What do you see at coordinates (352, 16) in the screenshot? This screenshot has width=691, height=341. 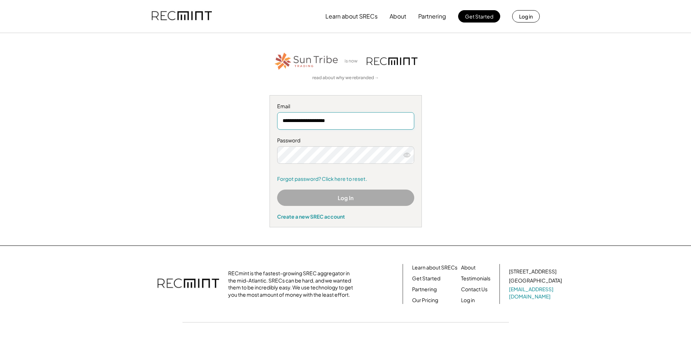 I see `button: Learn about SRECs` at bounding box center [352, 16].